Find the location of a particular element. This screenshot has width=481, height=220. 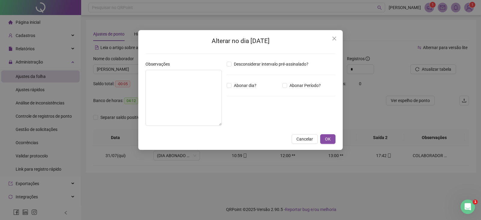

button: Cancelar is located at coordinates (305, 139).